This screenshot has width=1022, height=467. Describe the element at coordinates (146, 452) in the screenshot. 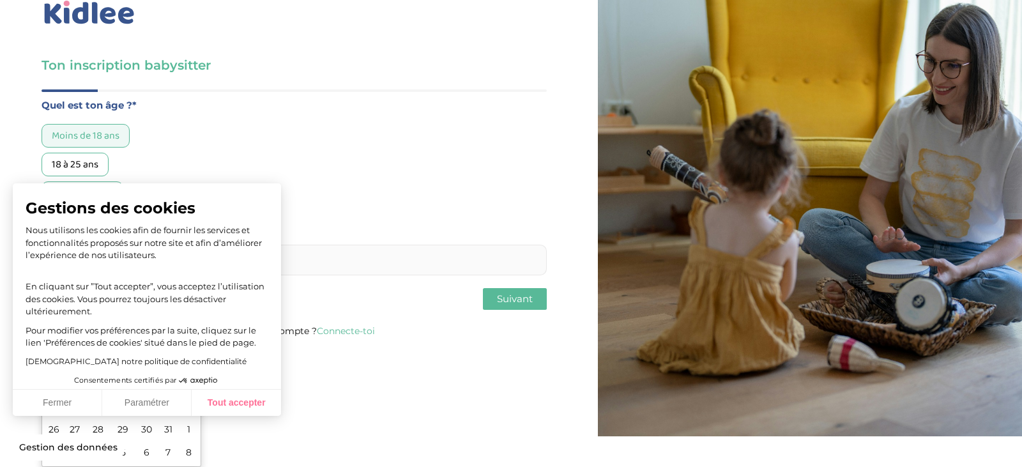

I see `td: 6` at that location.